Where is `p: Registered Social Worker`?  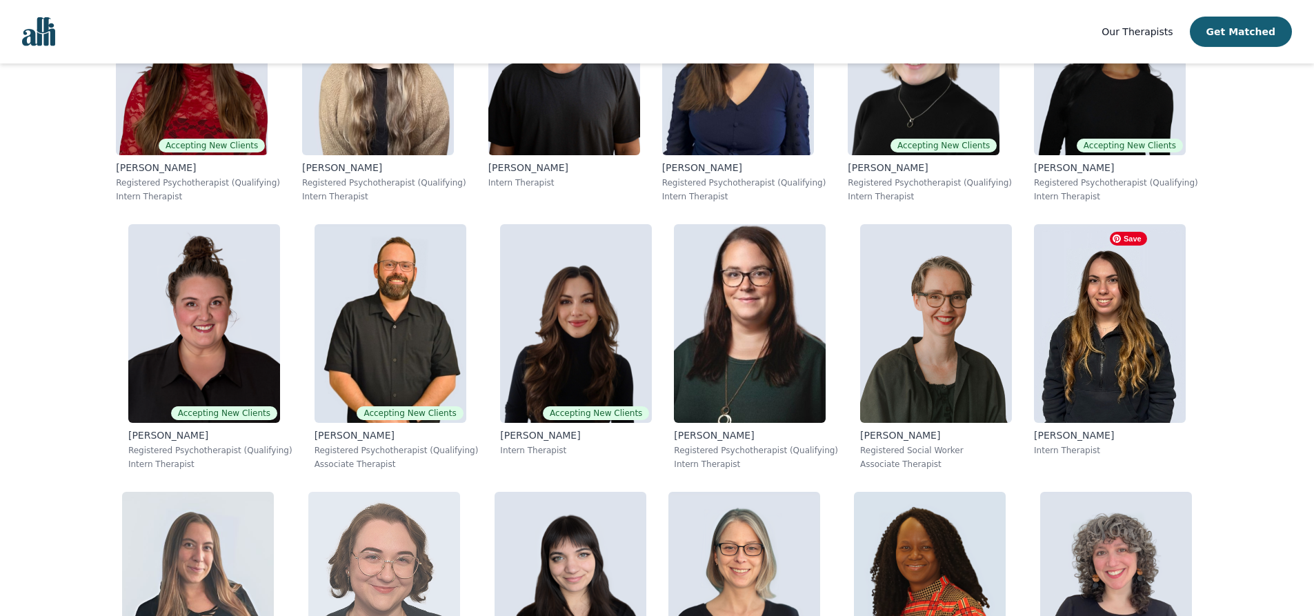
p: Registered Social Worker is located at coordinates (936, 450).